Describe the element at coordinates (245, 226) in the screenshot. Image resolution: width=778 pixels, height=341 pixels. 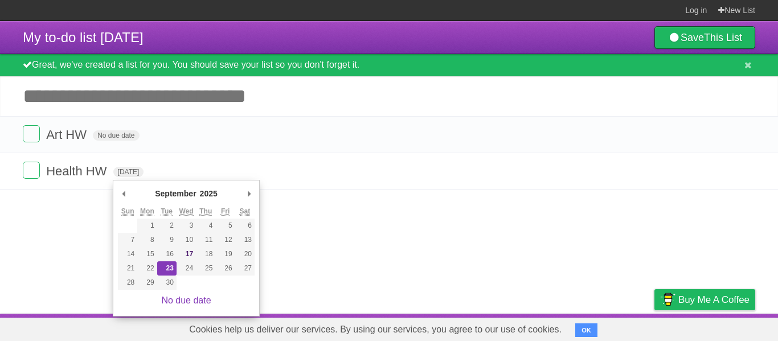
I see `button: 6` at that location.